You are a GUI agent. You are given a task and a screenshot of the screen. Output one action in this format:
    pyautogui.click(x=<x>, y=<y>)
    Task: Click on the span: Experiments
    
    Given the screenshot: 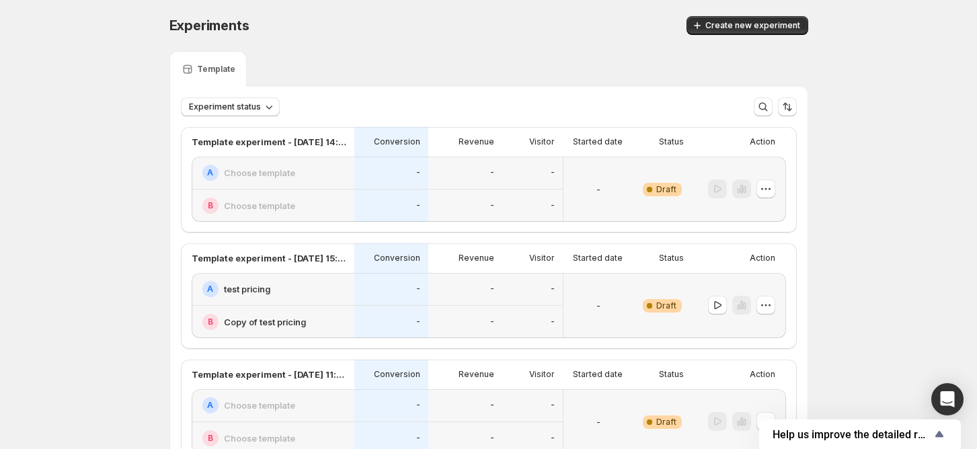 What is the action you would take?
    pyautogui.click(x=209, y=26)
    